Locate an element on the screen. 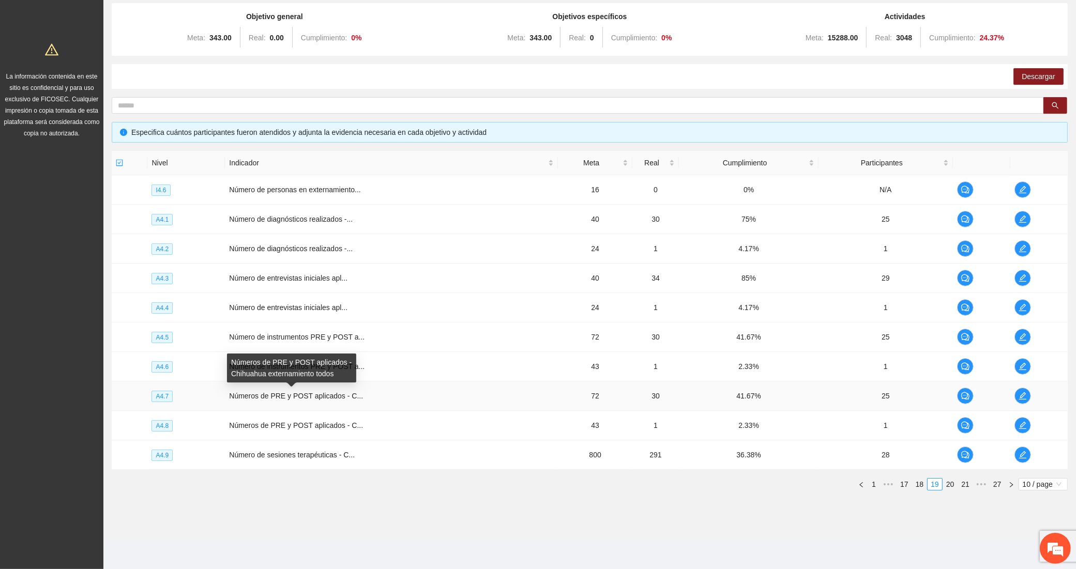  th: Meta is located at coordinates (595, 163).